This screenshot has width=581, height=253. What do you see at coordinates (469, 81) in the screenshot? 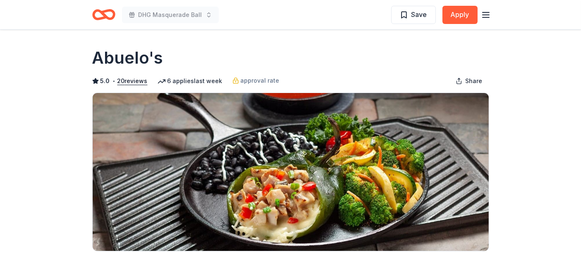
I see `button: Share` at bounding box center [469, 81].